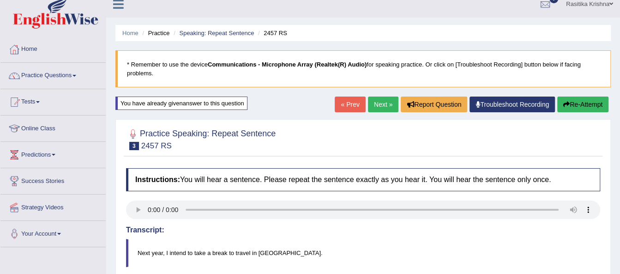 The image size is (620, 274). Describe the element at coordinates (201, 139) in the screenshot. I see `h2: Practice Speaking: Repeat Sentence` at that location.